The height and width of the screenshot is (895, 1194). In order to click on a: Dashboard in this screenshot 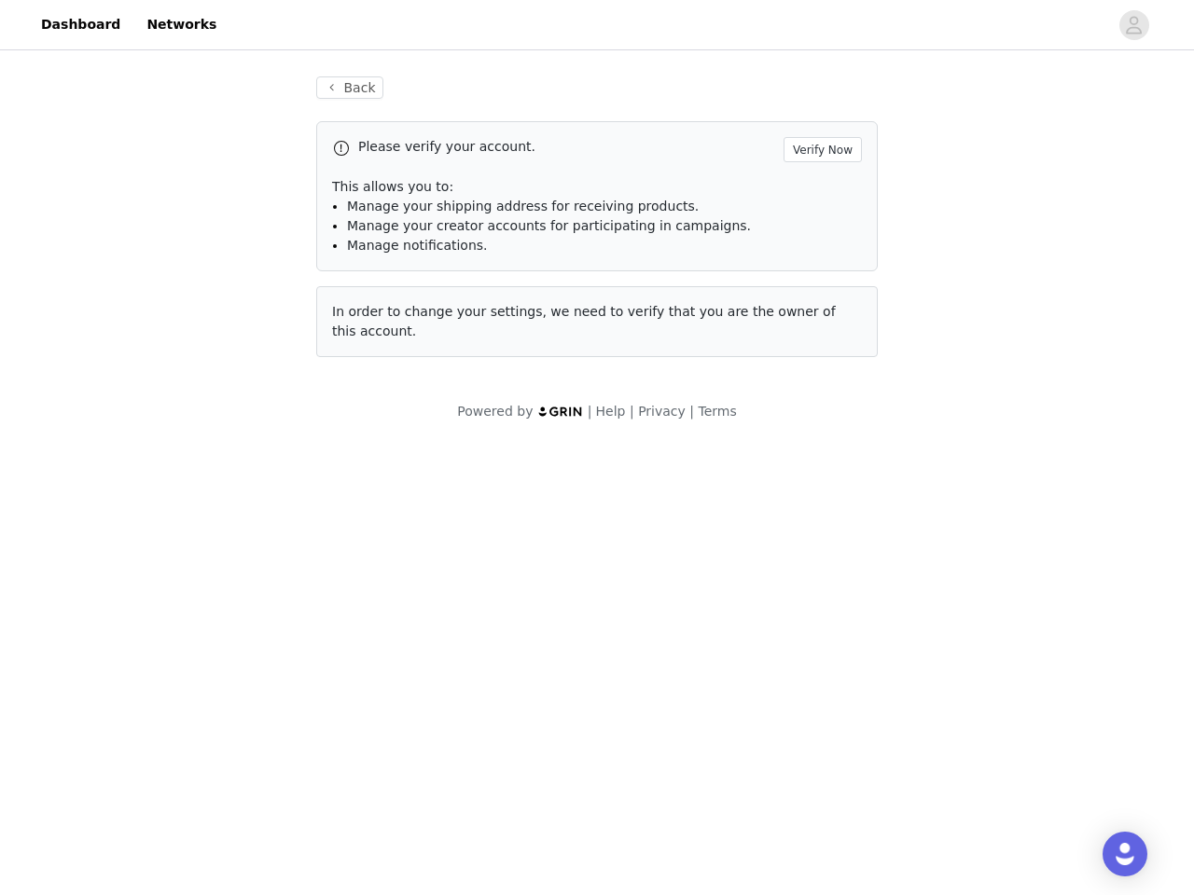, I will do `click(80, 24)`.